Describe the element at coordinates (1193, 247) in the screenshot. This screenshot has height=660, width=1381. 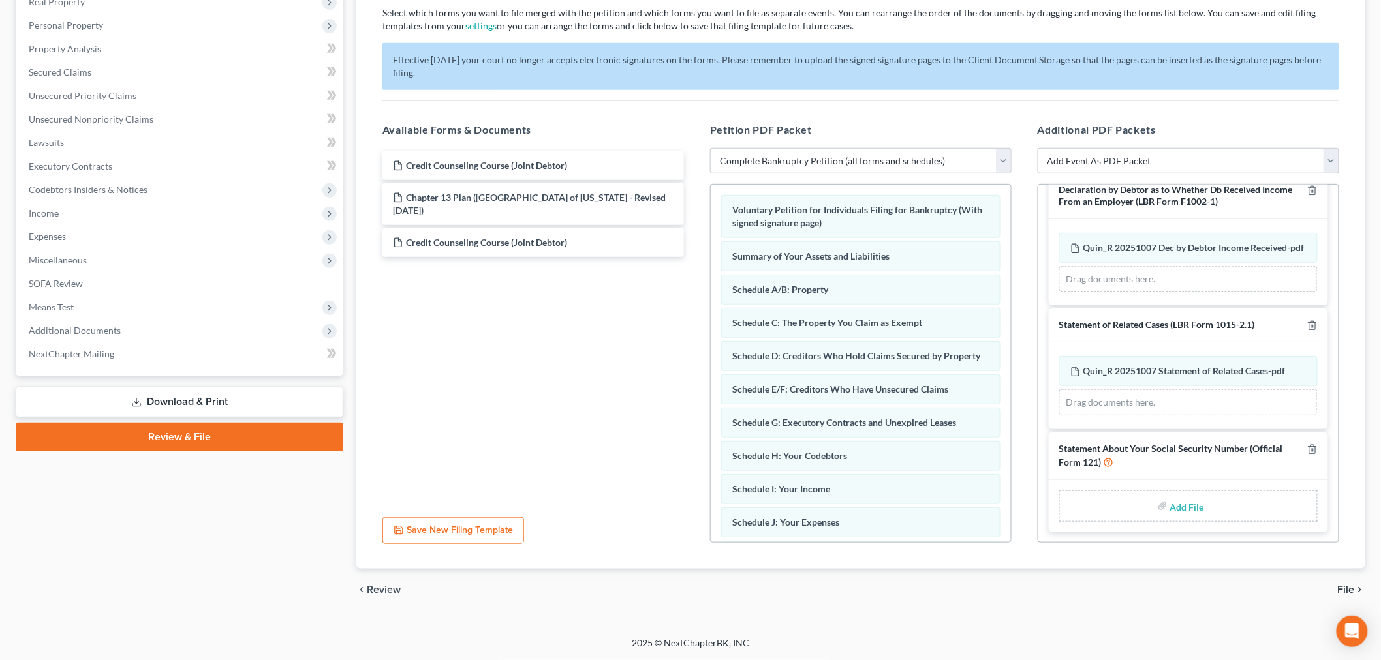
I see `span: Quin_R 20251007 Dec by Debtor Income Received-pdf` at that location.